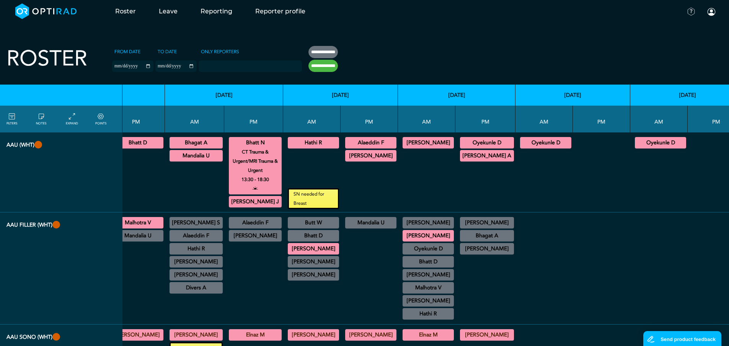 Image resolution: width=729 pixels, height=346 pixels. Describe the element at coordinates (428, 288) in the screenshot. I see `div: General CT/General MRI/General XR 09:30 - 11:30` at that location.